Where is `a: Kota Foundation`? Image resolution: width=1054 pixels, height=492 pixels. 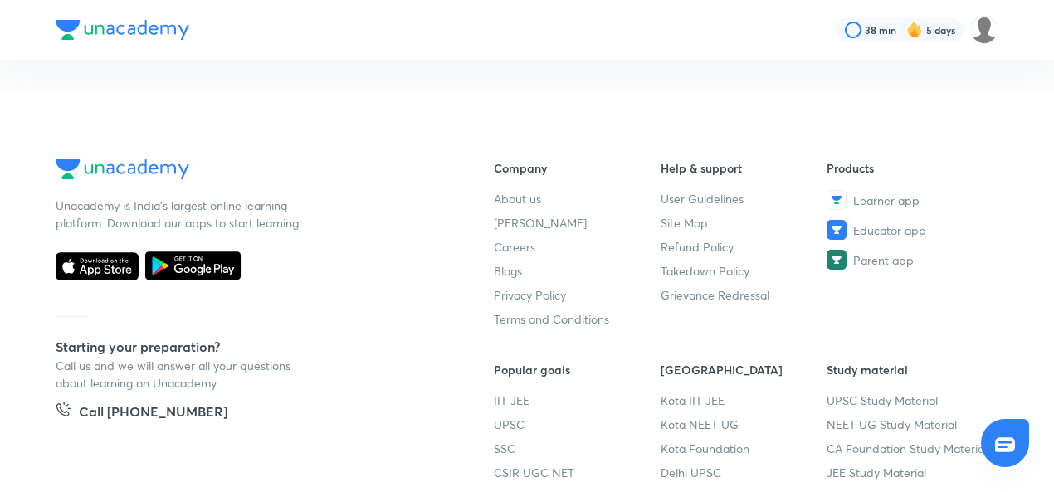 a: Kota Foundation is located at coordinates (743, 448).